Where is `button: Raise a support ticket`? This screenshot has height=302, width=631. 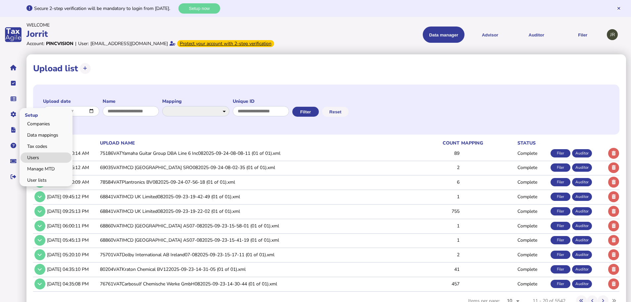 button: Raise a support ticket is located at coordinates (13, 161).